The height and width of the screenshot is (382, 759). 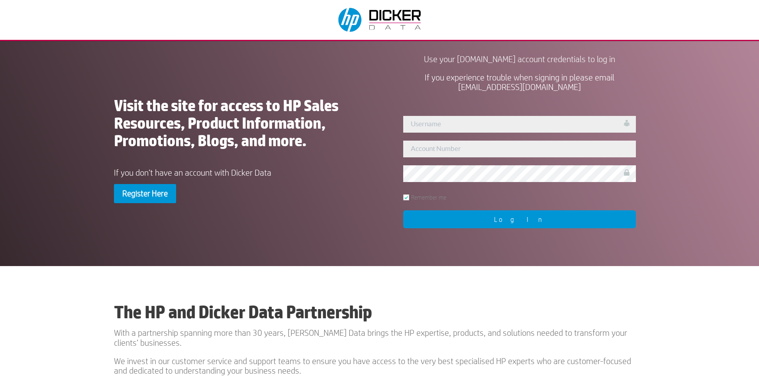 What do you see at coordinates (380, 366) in the screenshot?
I see `p: We invest in our customer service and support teams to ensure you have access to the very best sp...` at bounding box center [380, 366].